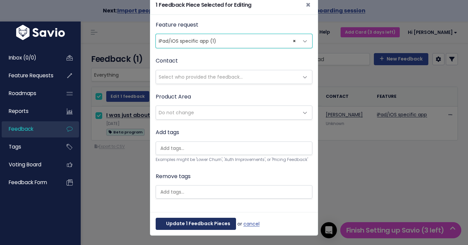  Describe the element at coordinates (29, 111) in the screenshot. I see `a: Reports` at that location.